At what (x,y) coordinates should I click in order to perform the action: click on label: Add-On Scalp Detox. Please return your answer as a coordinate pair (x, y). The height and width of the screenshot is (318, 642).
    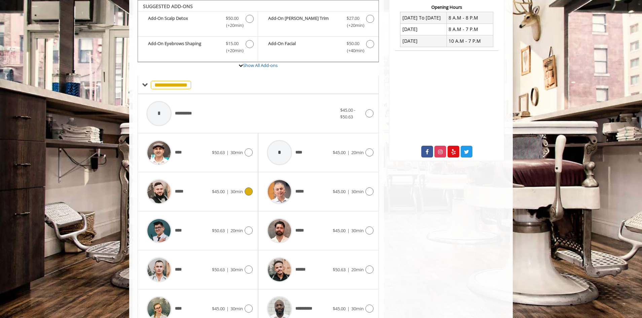
    Looking at the image, I should click on (198, 23).